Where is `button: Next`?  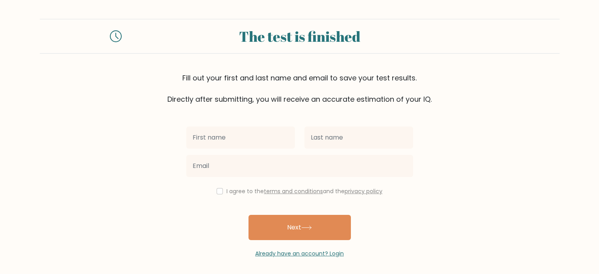 button: Next is located at coordinates (300, 227).